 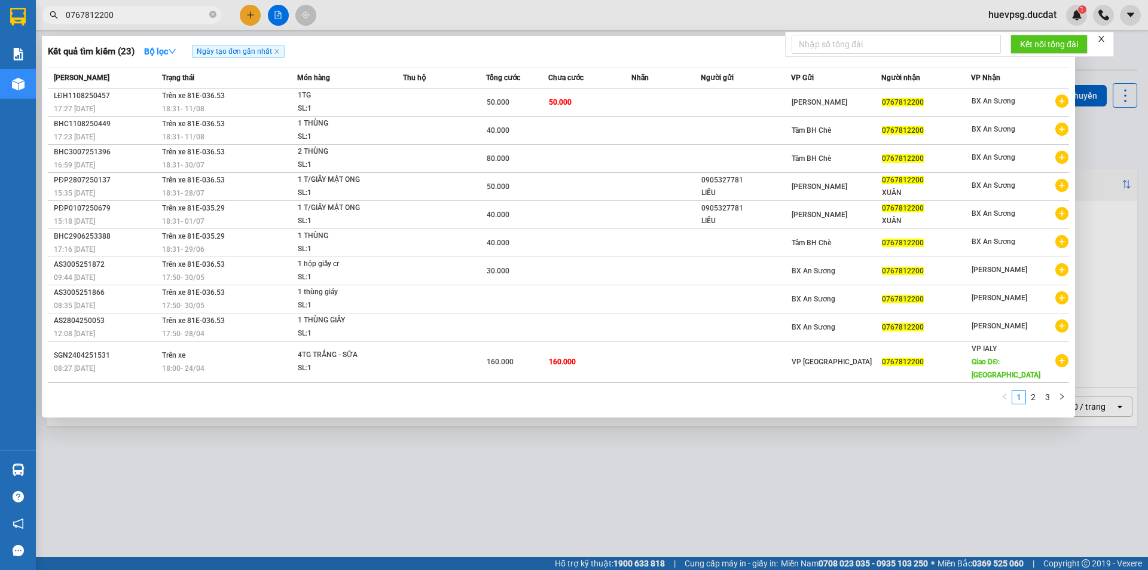 What do you see at coordinates (802, 78) in the screenshot?
I see `span: VP Gửi` at bounding box center [802, 78].